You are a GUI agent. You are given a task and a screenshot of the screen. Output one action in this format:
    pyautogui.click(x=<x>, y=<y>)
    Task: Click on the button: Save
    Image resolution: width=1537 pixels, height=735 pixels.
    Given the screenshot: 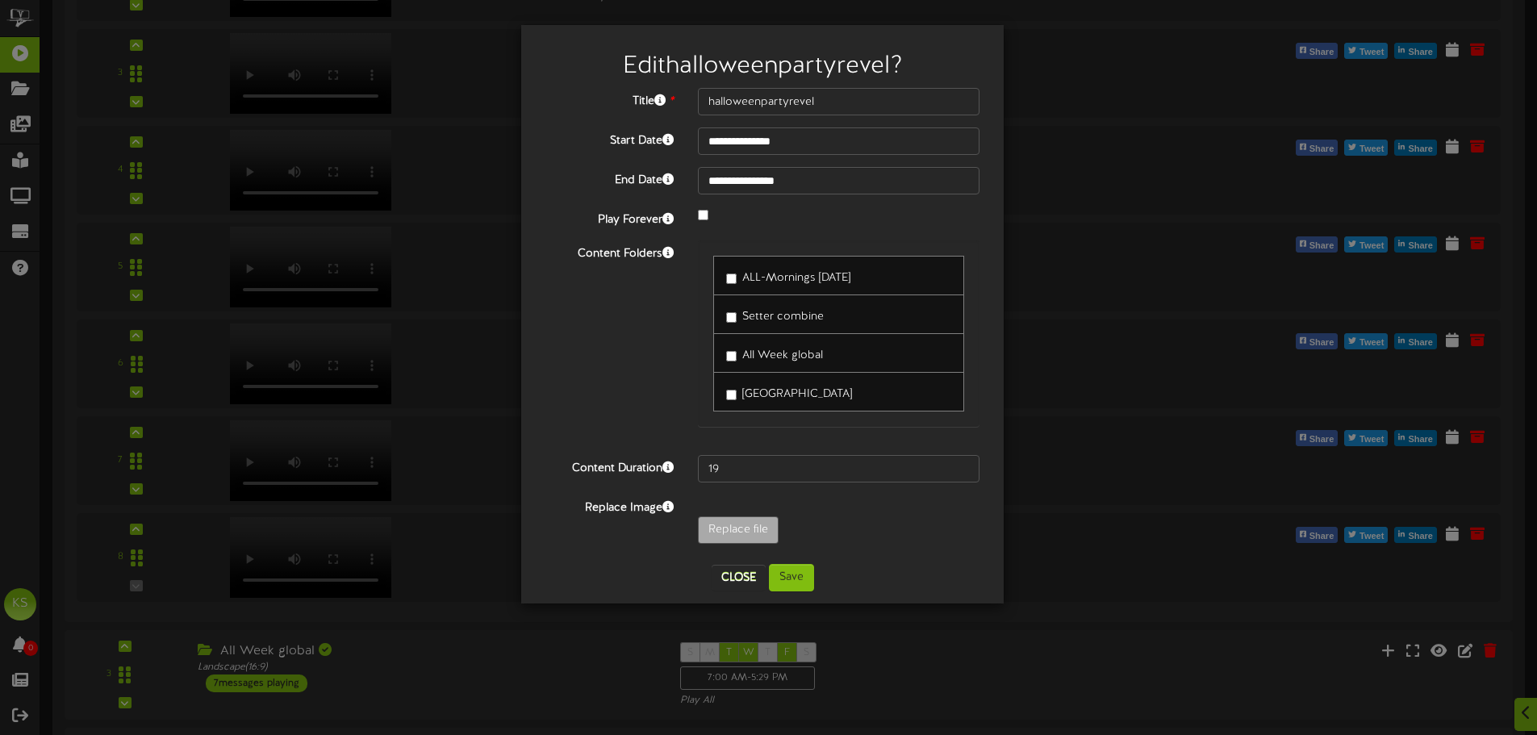 What is the action you would take?
    pyautogui.click(x=792, y=578)
    